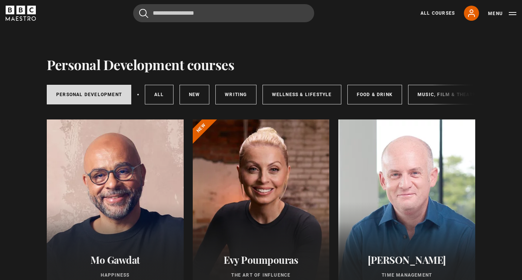  I want to click on button: Submit the search query, so click(144, 13).